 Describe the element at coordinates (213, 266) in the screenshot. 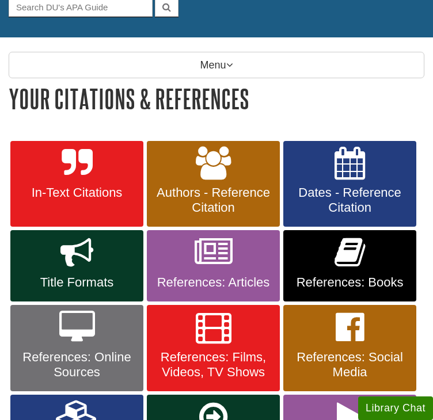

I see `a: References: Articles` at that location.